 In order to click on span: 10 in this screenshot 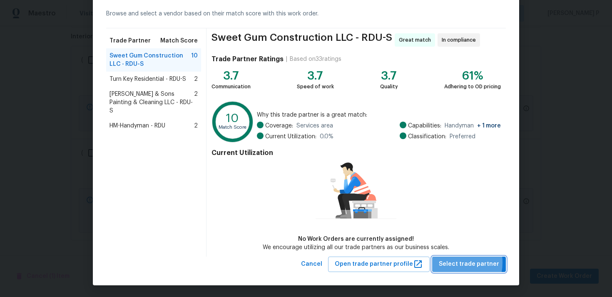, I will do `click(194, 60)`.